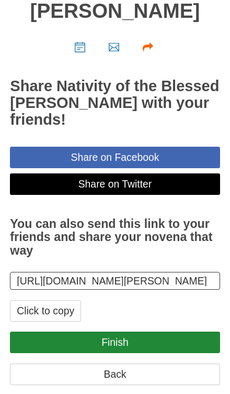 The width and height of the screenshot is (230, 394). Describe the element at coordinates (115, 46) in the screenshot. I see `a: Invite your friends` at that location.